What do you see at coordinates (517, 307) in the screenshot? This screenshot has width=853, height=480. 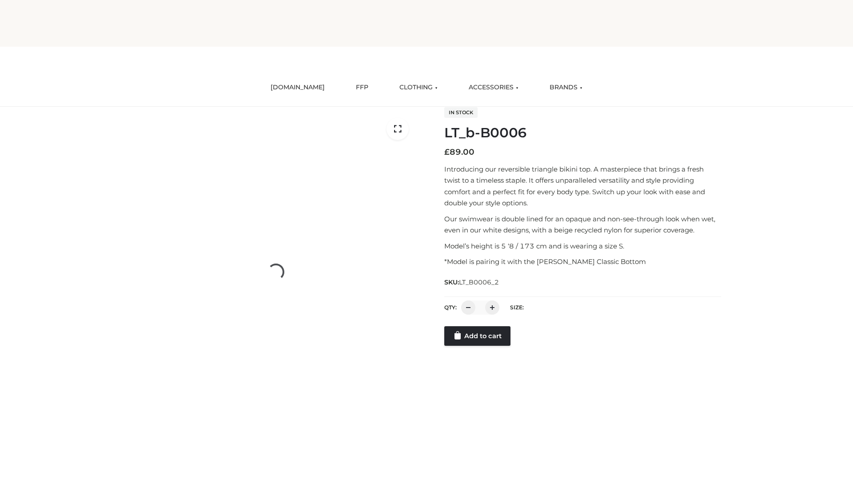 I see `label: Size:` at bounding box center [517, 307].